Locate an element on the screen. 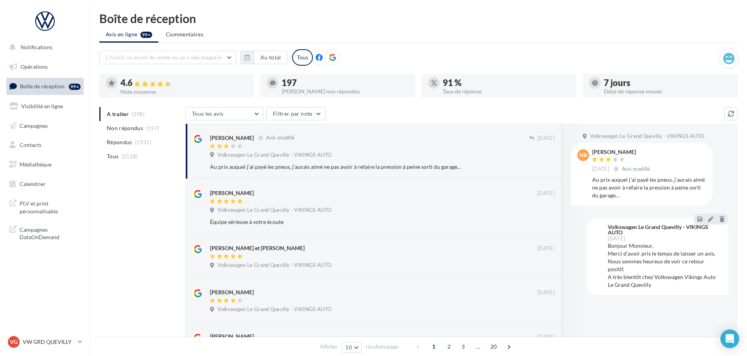  div: Équipe sérieuse à votre écoute is located at coordinates (357, 222).